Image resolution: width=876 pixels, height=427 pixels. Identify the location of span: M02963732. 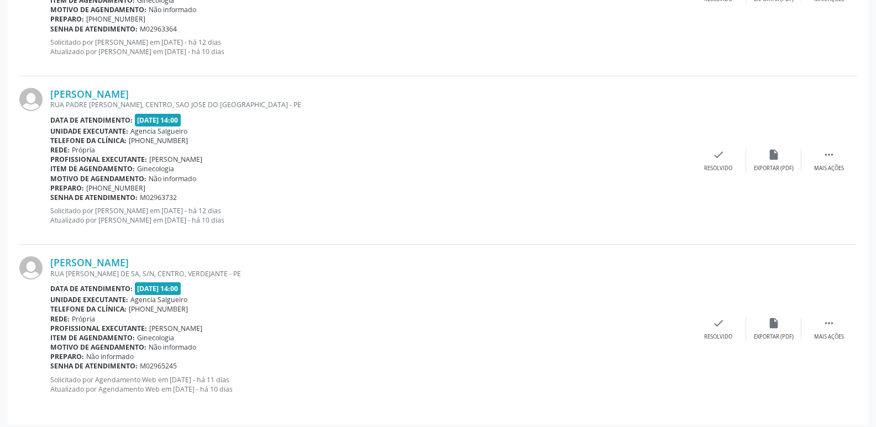
(158, 197).